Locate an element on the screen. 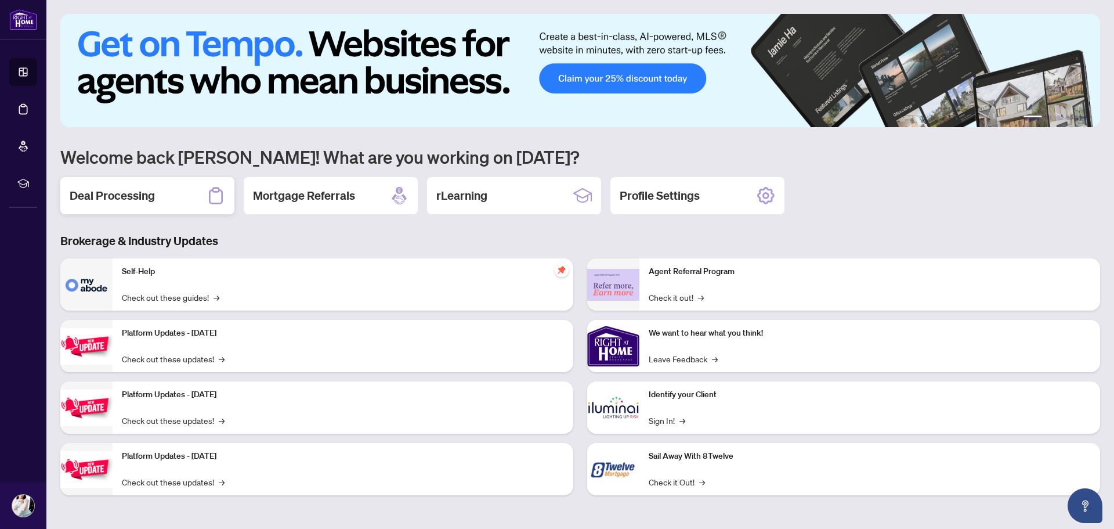 The width and height of the screenshot is (1114, 529). img: We want to hear what you think! is located at coordinates (613, 346).